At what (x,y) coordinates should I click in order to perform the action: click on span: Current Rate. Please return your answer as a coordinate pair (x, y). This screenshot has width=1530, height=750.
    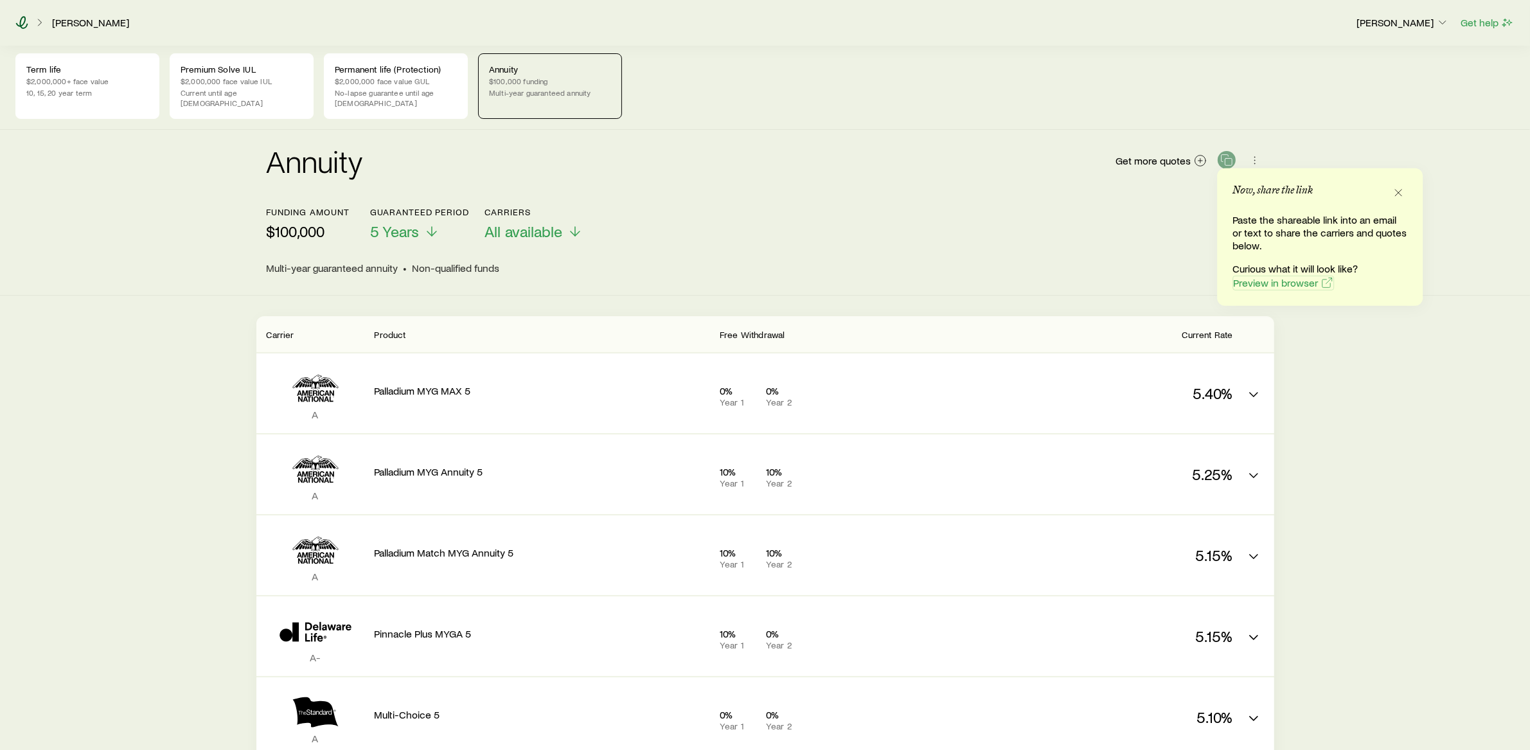
    Looking at the image, I should click on (1207, 334).